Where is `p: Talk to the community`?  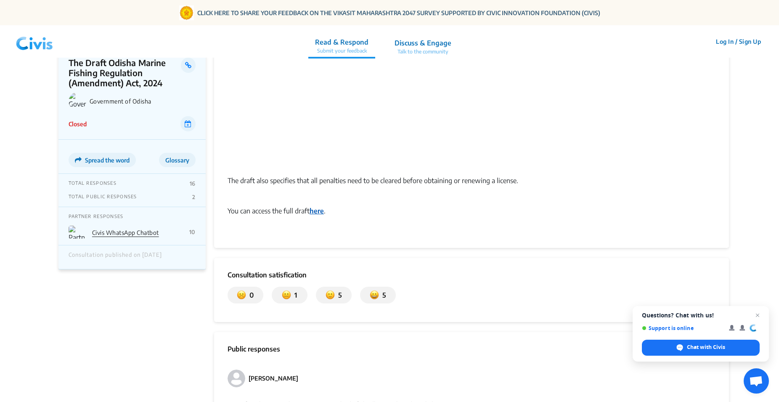 p: Talk to the community is located at coordinates (423, 52).